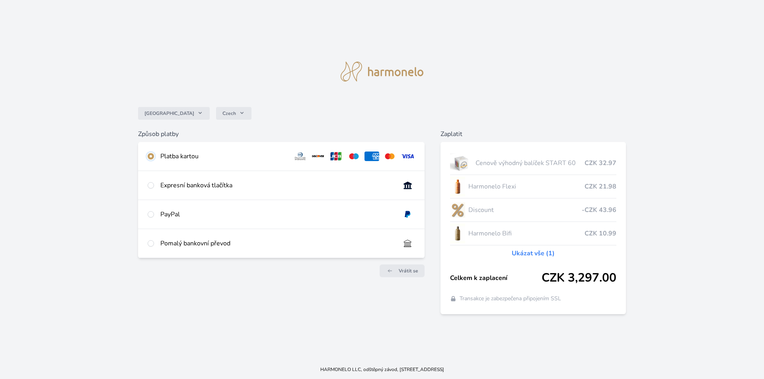 This screenshot has height=379, width=764. Describe the element at coordinates (533, 253) in the screenshot. I see `a: Ukázat vše (1)` at that location.